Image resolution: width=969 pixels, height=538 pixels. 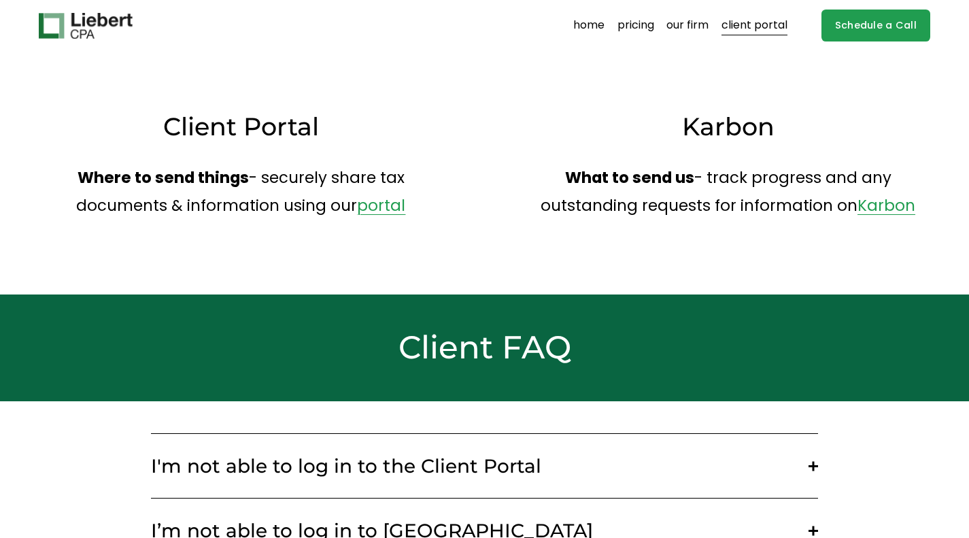 What do you see at coordinates (687, 26) in the screenshot?
I see `a: our firm` at bounding box center [687, 26].